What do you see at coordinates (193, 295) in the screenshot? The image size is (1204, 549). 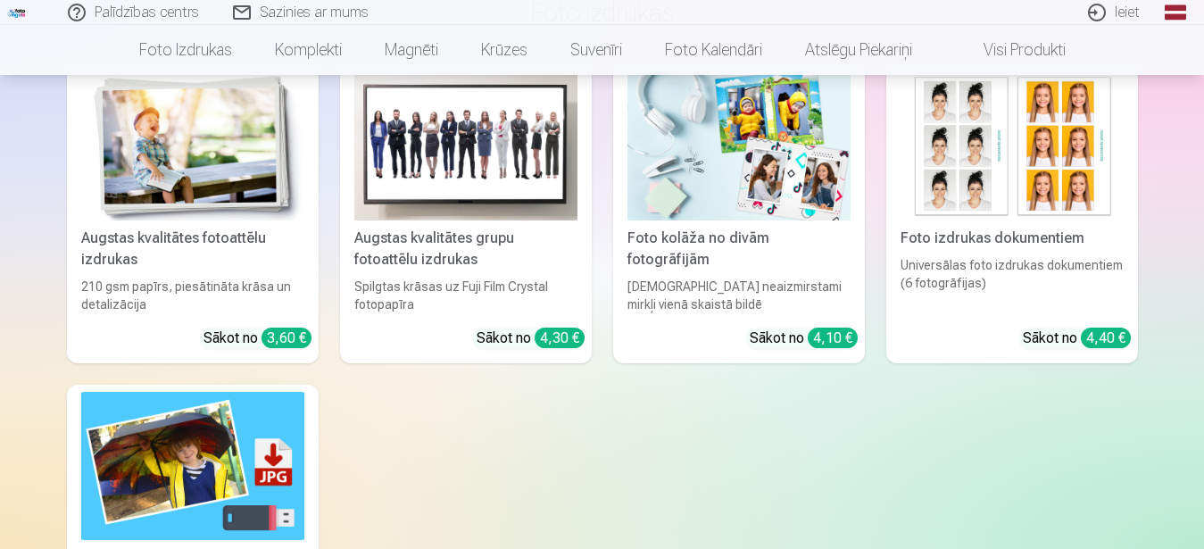 I see `div: 210 gsm papīrs, piesātināta krāsa un detalizācija` at bounding box center [193, 295].